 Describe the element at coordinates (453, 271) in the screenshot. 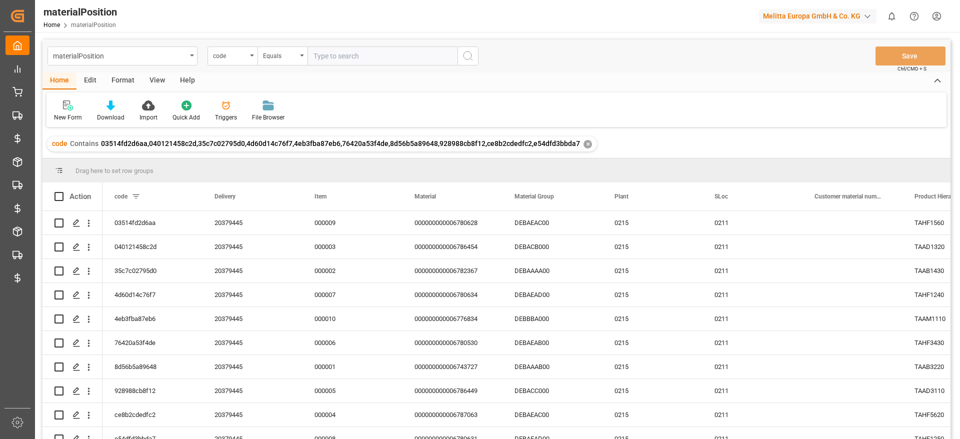

I see `div: 000000000006782367` at that location.